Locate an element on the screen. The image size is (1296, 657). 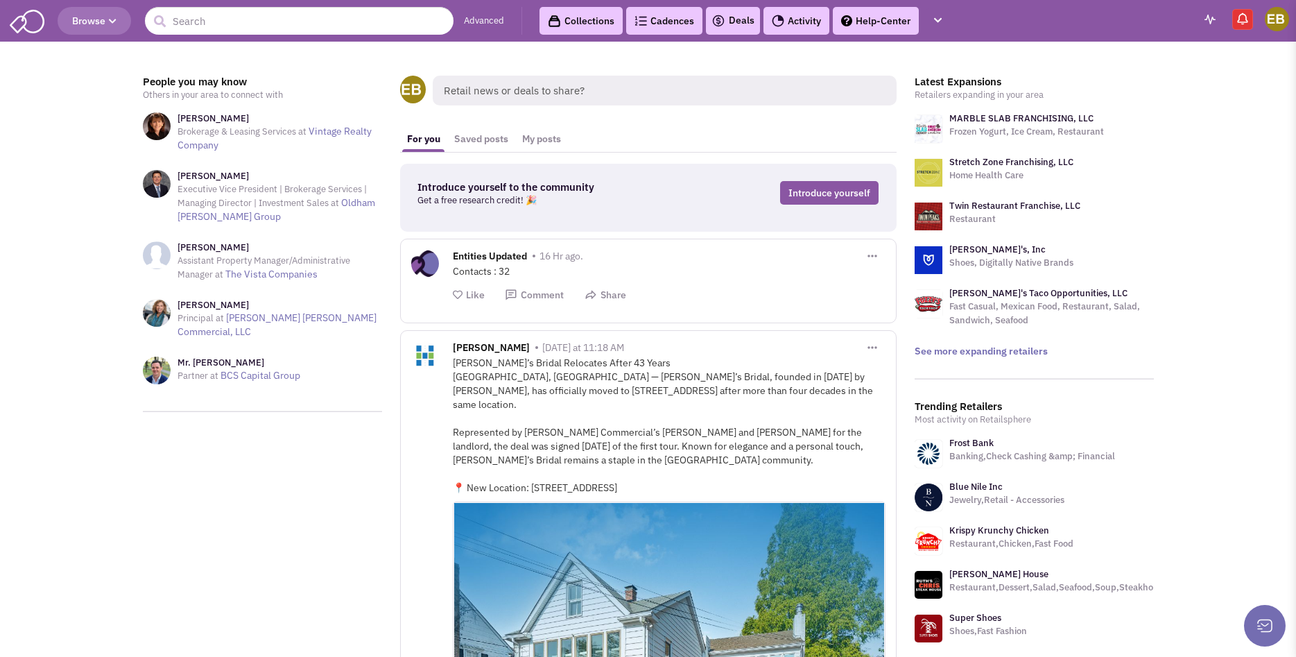
p: Shoes, Digitally Native Brands is located at coordinates (1011, 263).